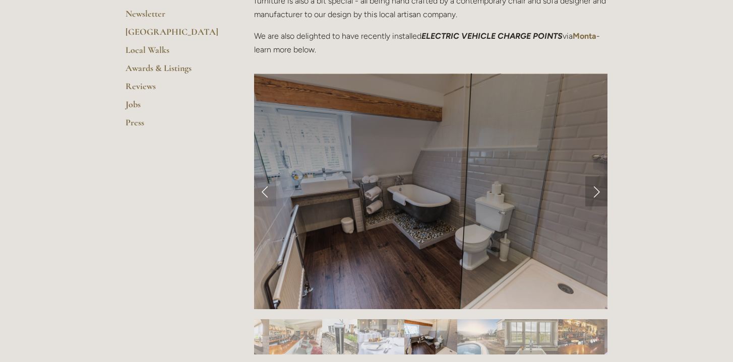  What do you see at coordinates (173, 90) in the screenshot?
I see `a: Reviews` at bounding box center [173, 90].